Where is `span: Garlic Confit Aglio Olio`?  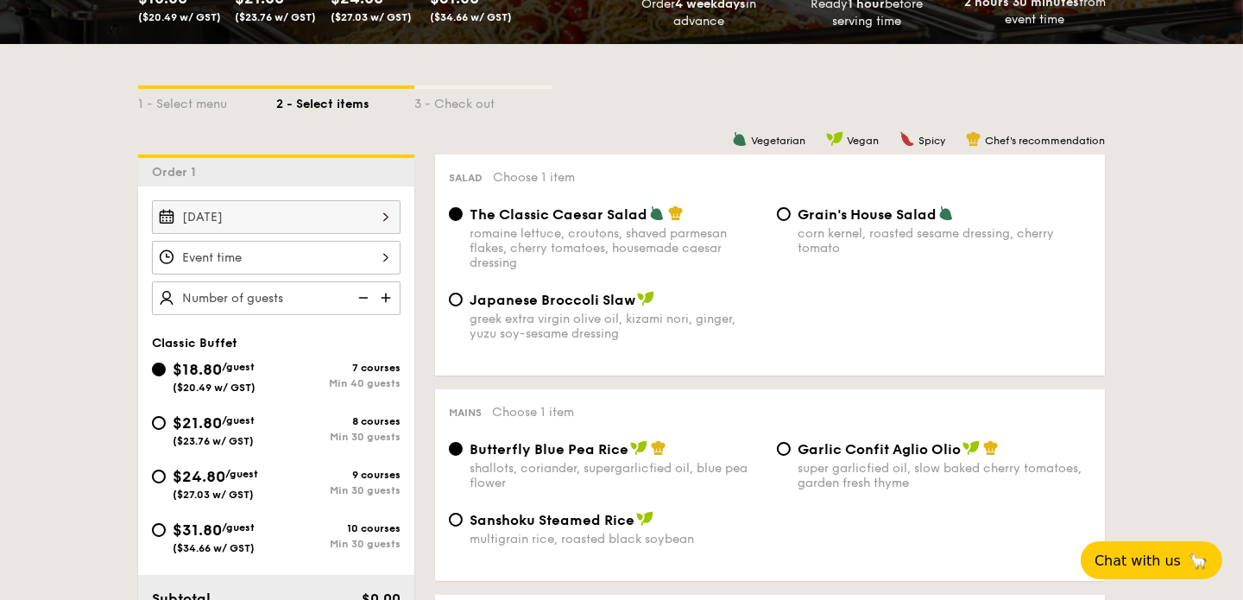 span: Garlic Confit Aglio Olio is located at coordinates (879, 449).